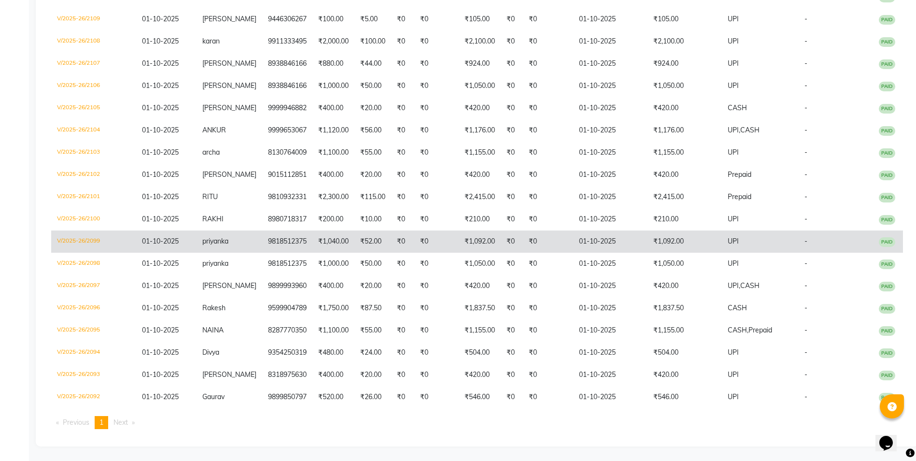 The image size is (916, 461). What do you see at coordinates (213, 396) in the screenshot?
I see `span: Gaurav` at bounding box center [213, 396].